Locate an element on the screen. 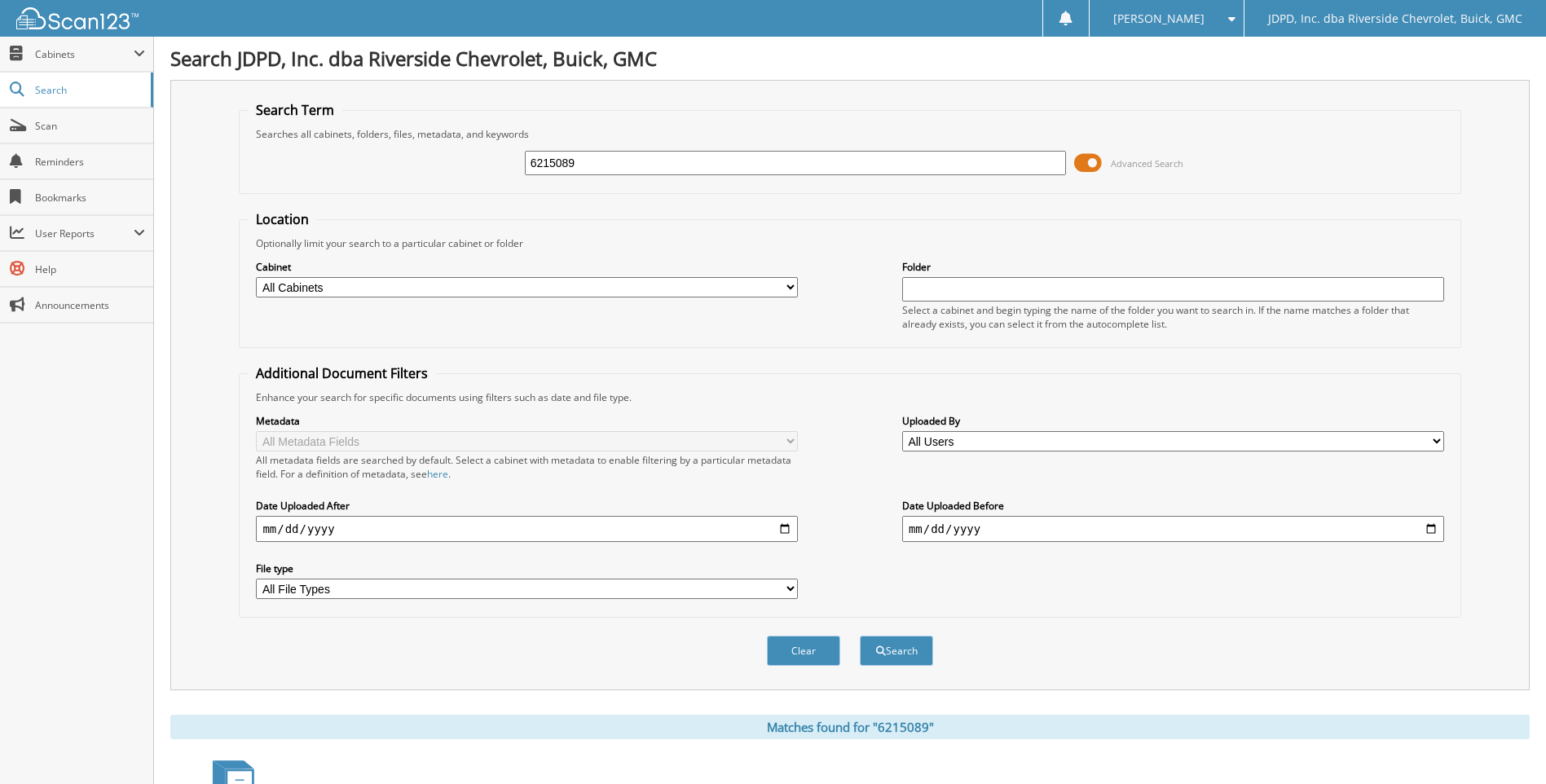  label: Date Uploaded Before is located at coordinates (1173, 505).